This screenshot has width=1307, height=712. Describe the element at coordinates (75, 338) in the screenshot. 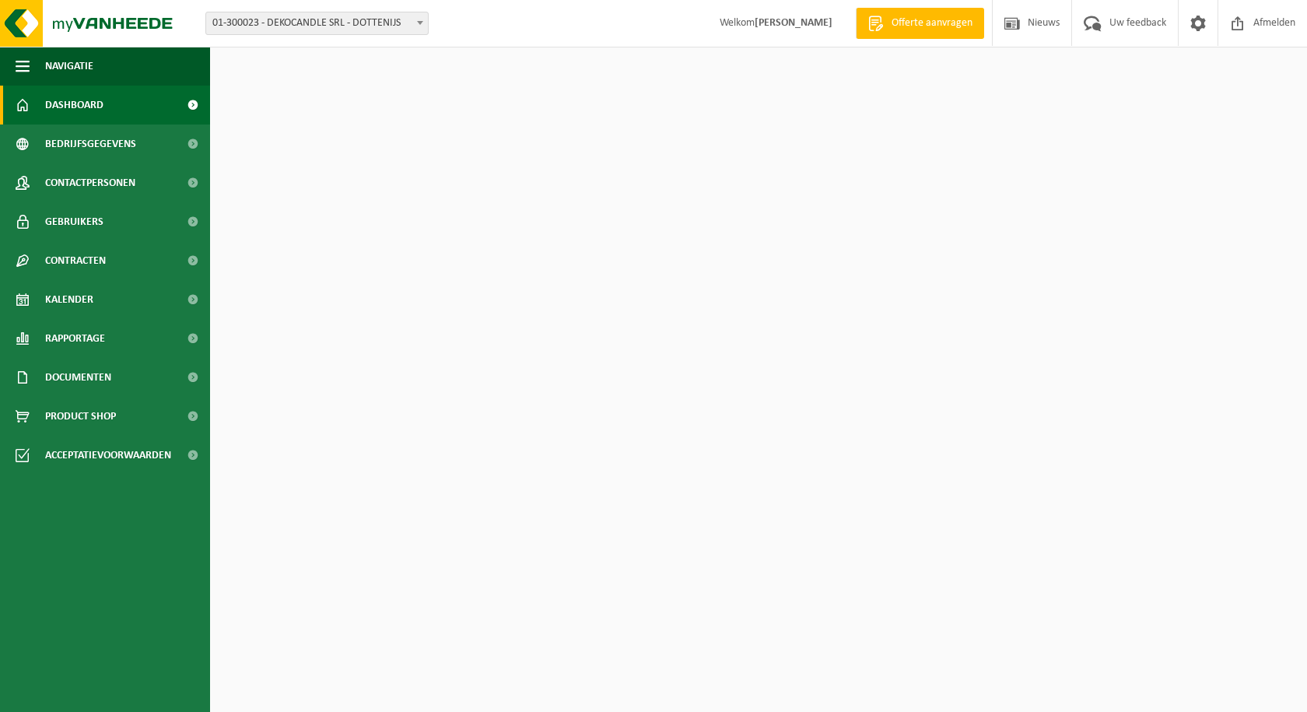

I see `span: Rapportage` at that location.